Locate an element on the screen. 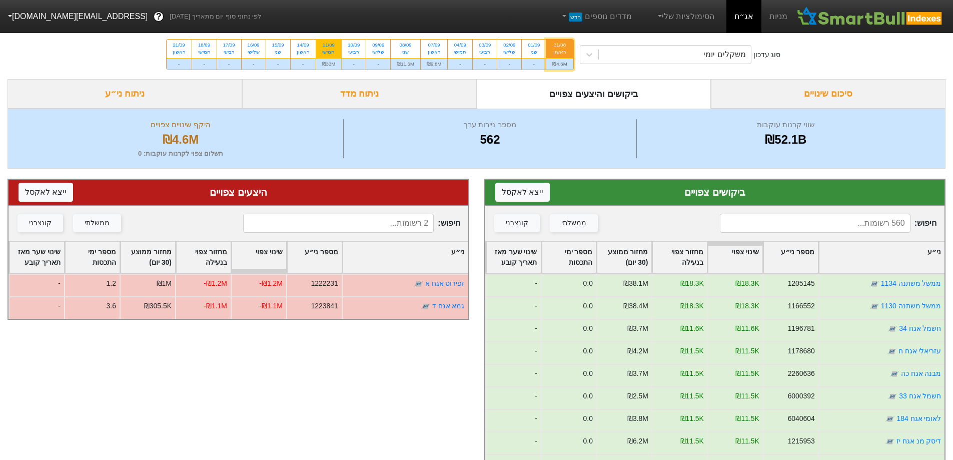 This screenshot has height=460, width=953. div: ₪33M is located at coordinates (329, 64).